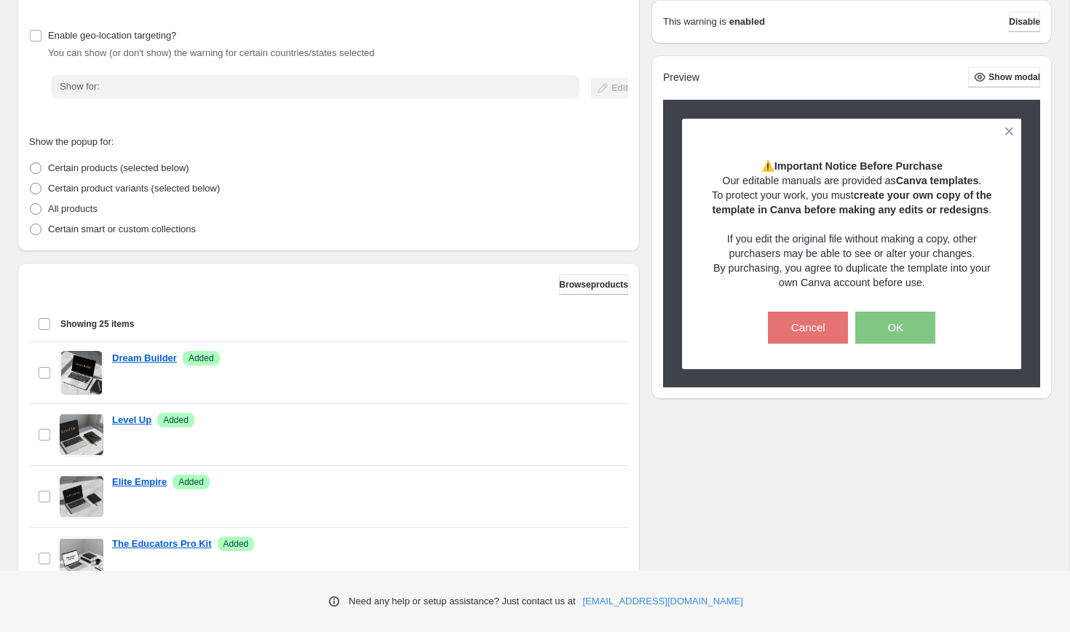 Image resolution: width=1070 pixels, height=632 pixels. What do you see at coordinates (852, 261) in the screenshot?
I see `p: If you edit the original file without making a copy, other purchasers may be able to see or alter...` at bounding box center [852, 261].